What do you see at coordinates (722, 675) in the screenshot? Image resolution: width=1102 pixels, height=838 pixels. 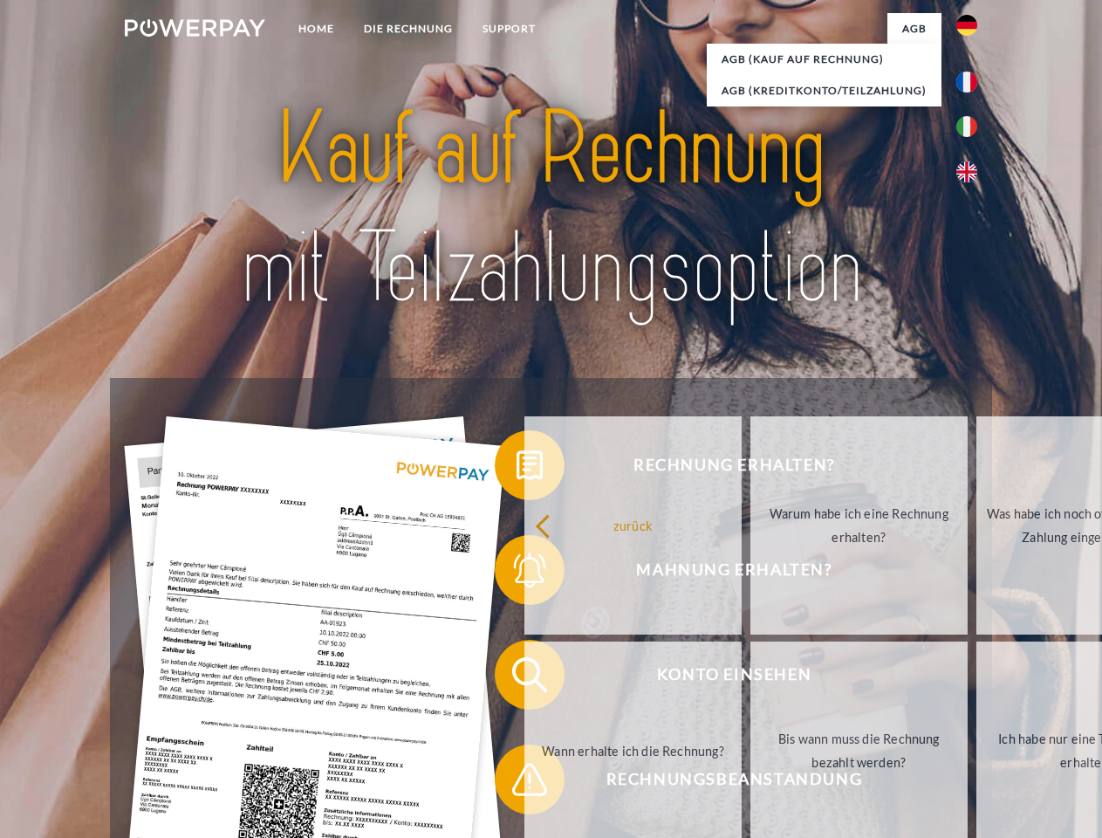 I see `a: Konto einsehen` at bounding box center [722, 675].